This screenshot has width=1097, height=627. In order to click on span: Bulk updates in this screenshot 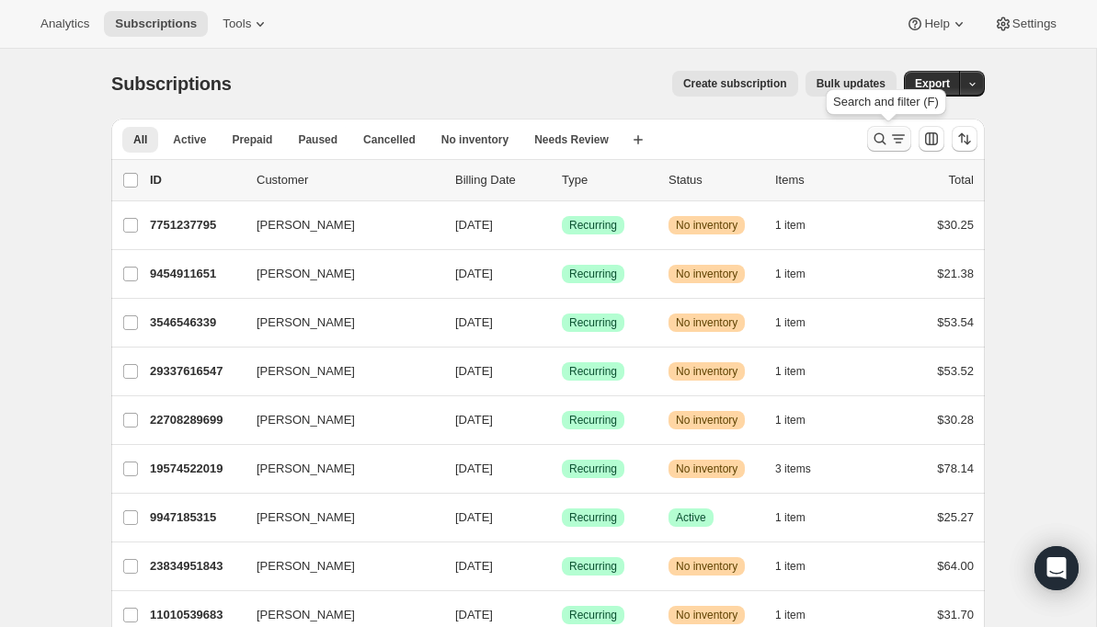, I will do `click(850, 84)`.